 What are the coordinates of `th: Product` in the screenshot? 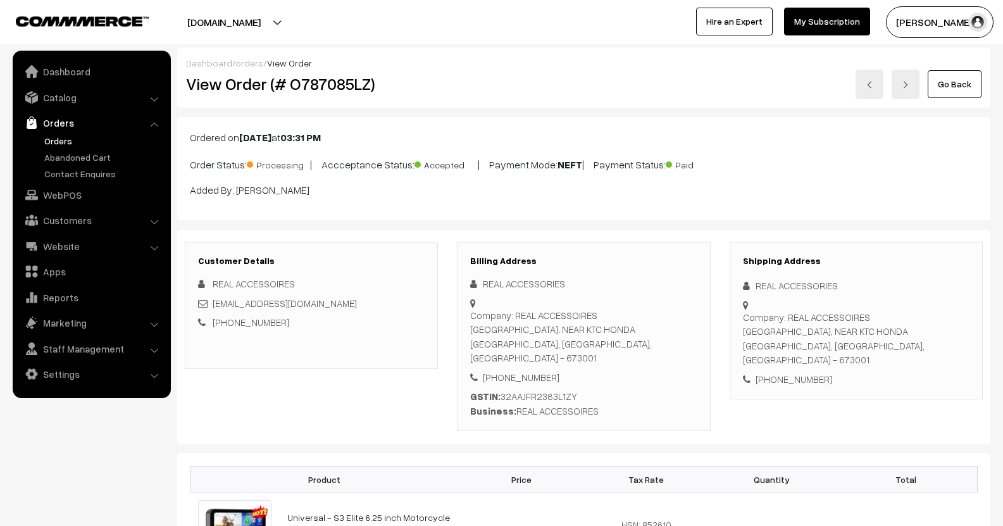 It's located at (325, 479).